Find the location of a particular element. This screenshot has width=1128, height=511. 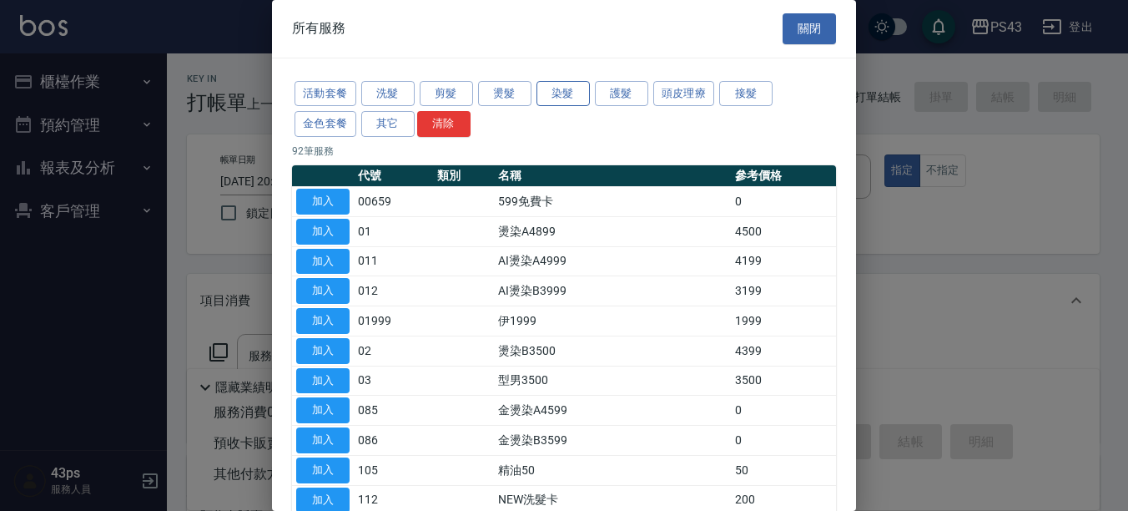

td: 011 is located at coordinates (393, 261).